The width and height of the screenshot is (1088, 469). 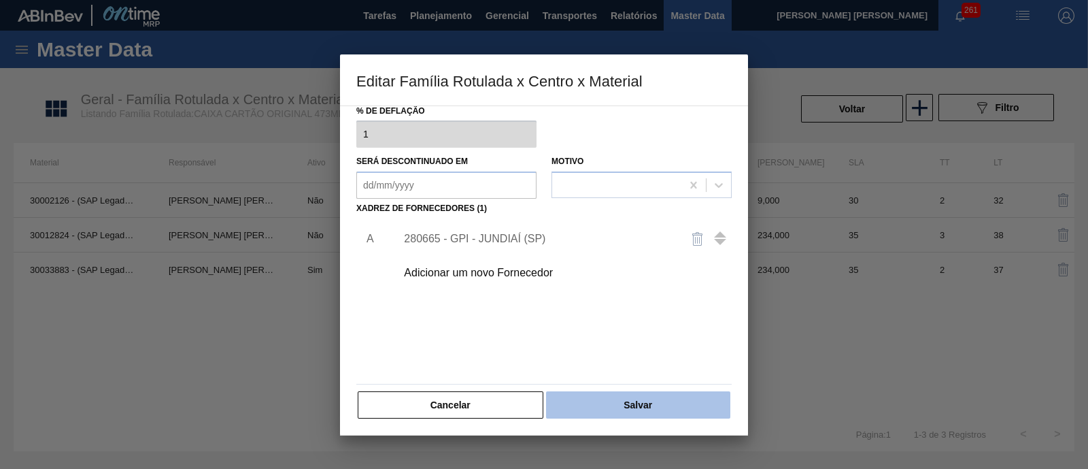 What do you see at coordinates (367, 239) in the screenshot?
I see `li: A` at bounding box center [367, 239].